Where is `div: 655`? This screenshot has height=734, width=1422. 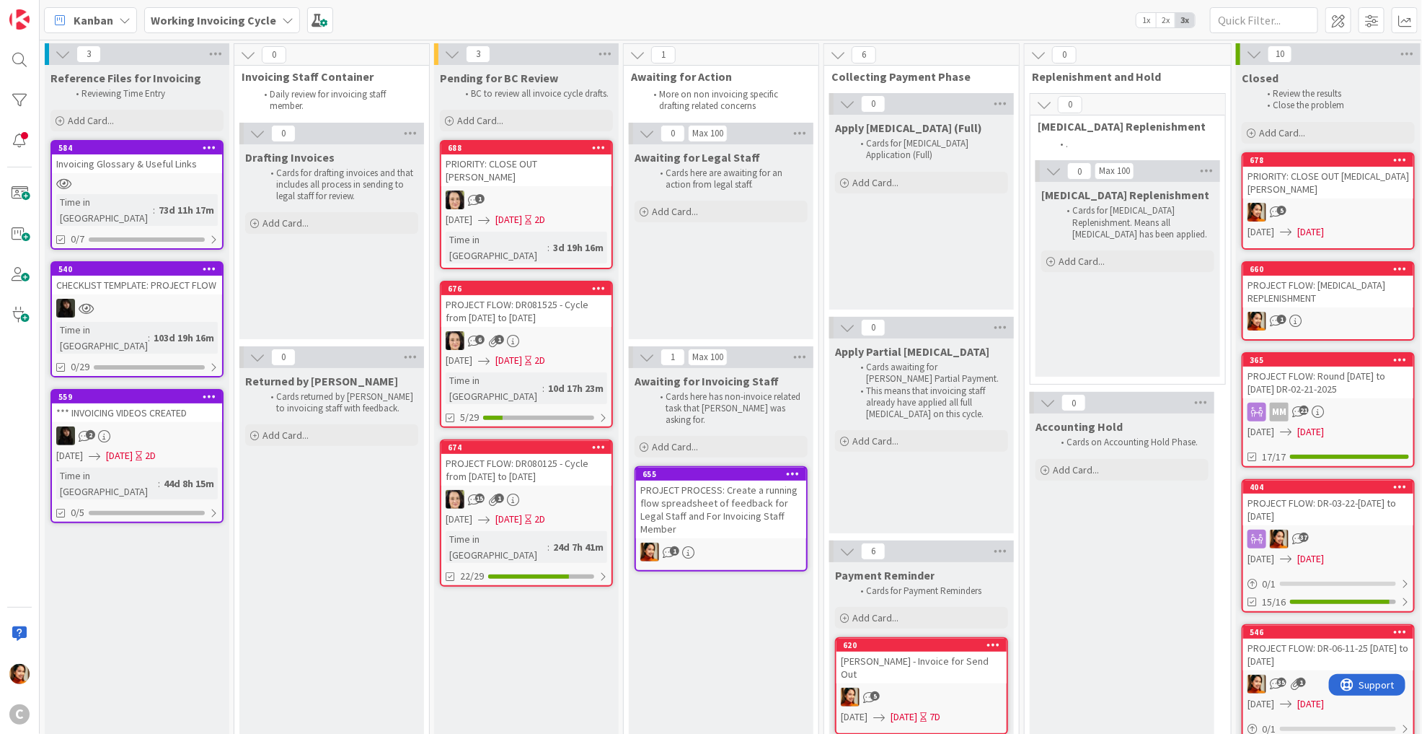 div: 655 is located at coordinates (721, 474).